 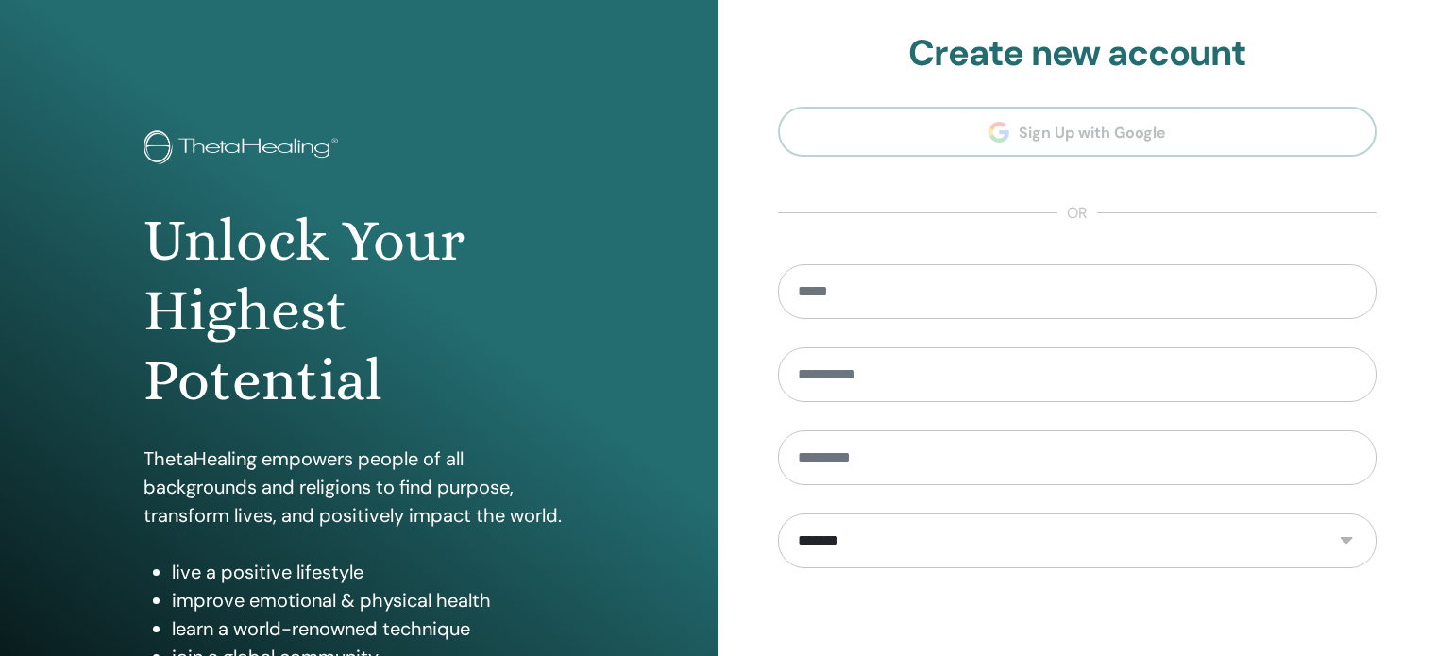 What do you see at coordinates (359, 487) in the screenshot?
I see `p: ThetaHealing empowers people of all backgrounds and religions to find purpose, transform lives, a...` at bounding box center [359, 487].